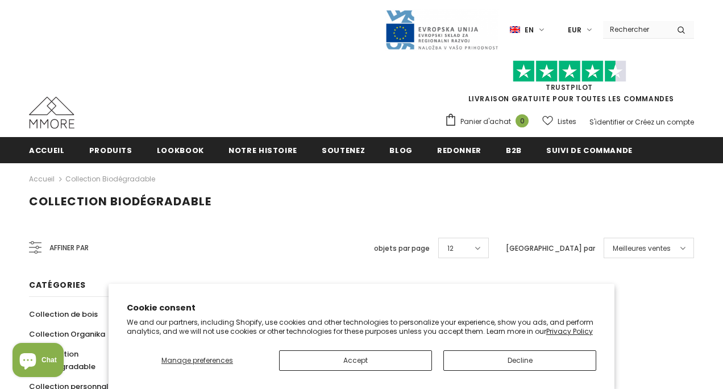 This screenshot has height=389, width=723. Describe the element at coordinates (450, 248) in the screenshot. I see `span: 12` at that location.